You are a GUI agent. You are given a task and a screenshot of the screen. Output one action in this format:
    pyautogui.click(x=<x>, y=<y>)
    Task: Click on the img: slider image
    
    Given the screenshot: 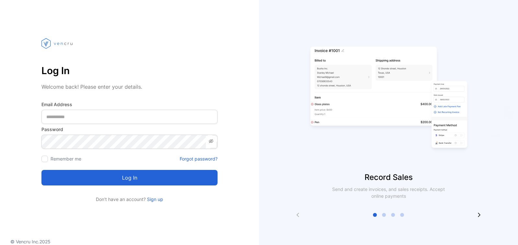 What is the action you would take?
    pyautogui.click(x=389, y=99)
    